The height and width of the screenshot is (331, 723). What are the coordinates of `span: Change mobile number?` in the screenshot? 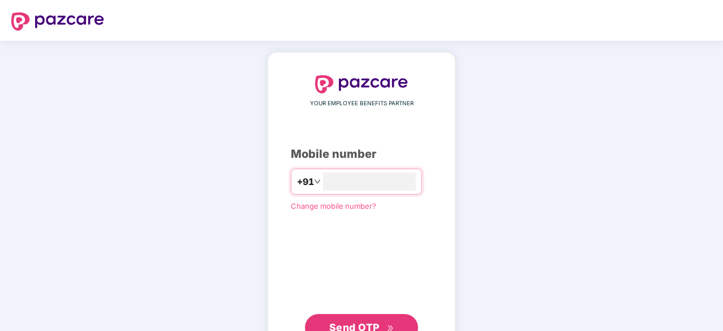 It's located at (333, 206).